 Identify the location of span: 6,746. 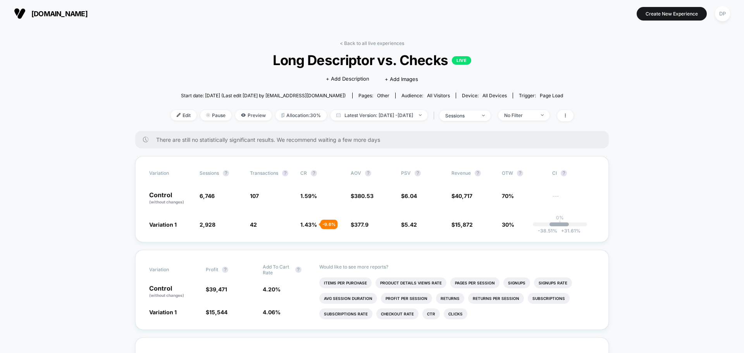
(207, 196).